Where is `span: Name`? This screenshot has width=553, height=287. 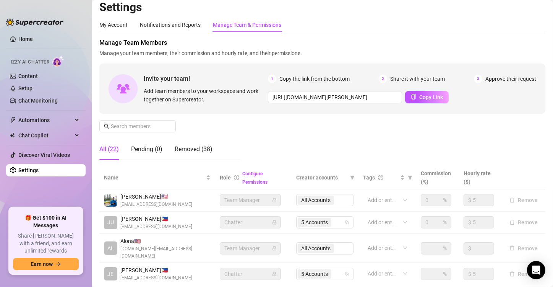 span: Name is located at coordinates (154, 177).